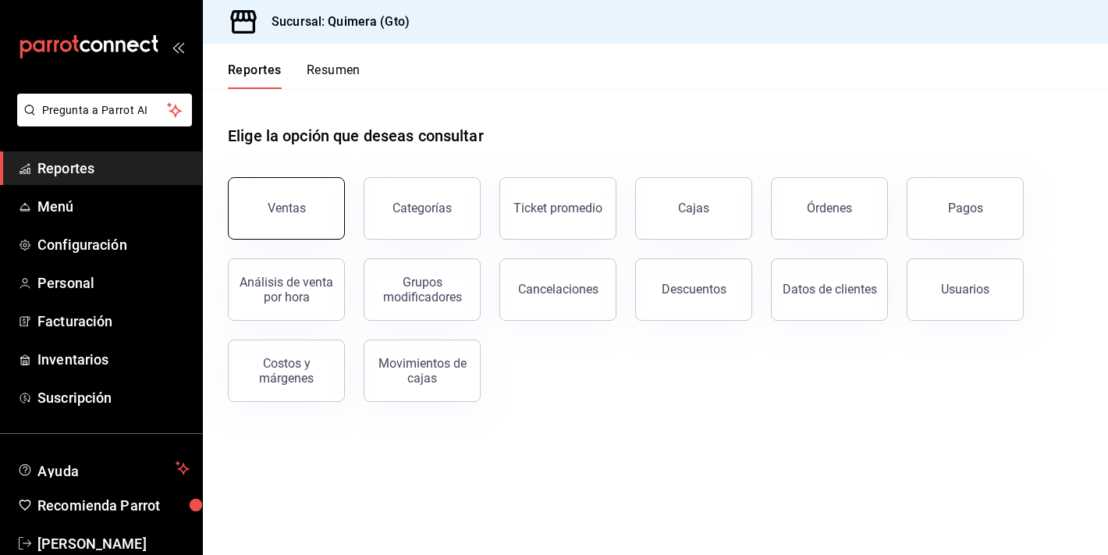 Image resolution: width=1108 pixels, height=555 pixels. What do you see at coordinates (105, 110) in the screenshot?
I see `button: Pregunta a Parrot AI` at bounding box center [105, 110].